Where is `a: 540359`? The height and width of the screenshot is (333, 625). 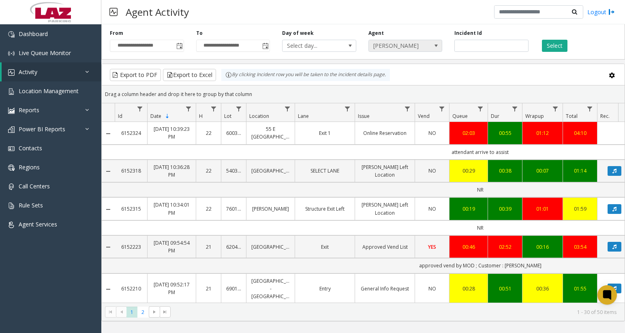
a: 540359 is located at coordinates (234, 171).